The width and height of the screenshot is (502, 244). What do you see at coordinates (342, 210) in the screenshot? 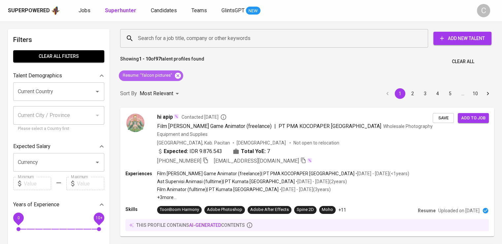
I see `p: +11` at bounding box center [342, 210].